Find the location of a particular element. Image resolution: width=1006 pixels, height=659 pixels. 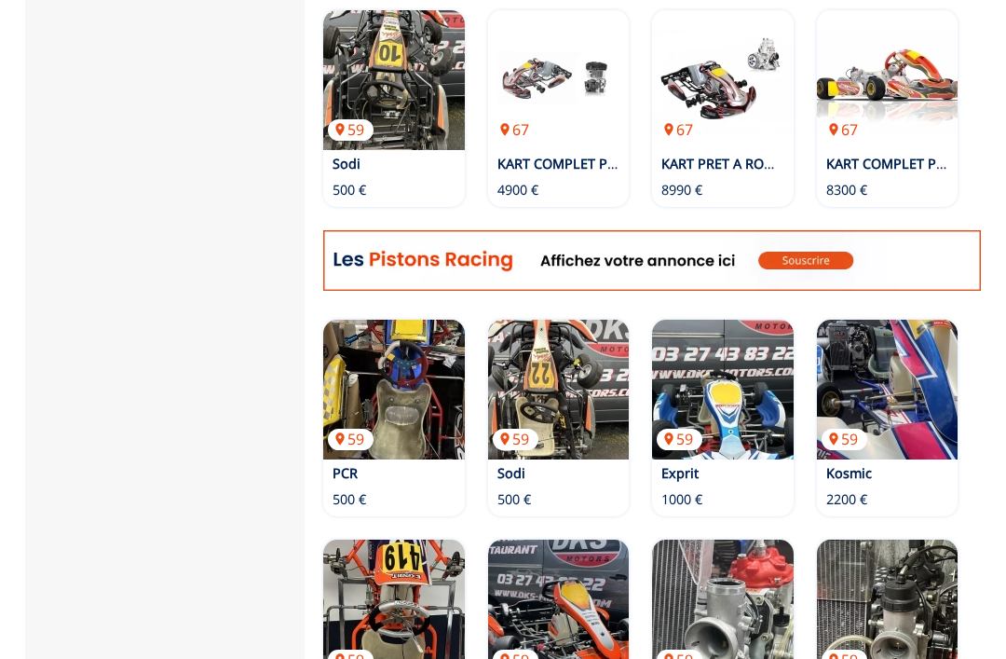

p: 8300 € is located at coordinates (847, 190).